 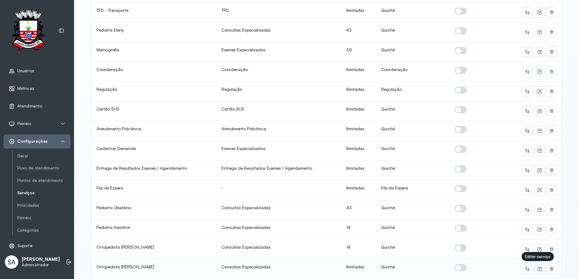 I want to click on a: Painéis, so click(x=44, y=218).